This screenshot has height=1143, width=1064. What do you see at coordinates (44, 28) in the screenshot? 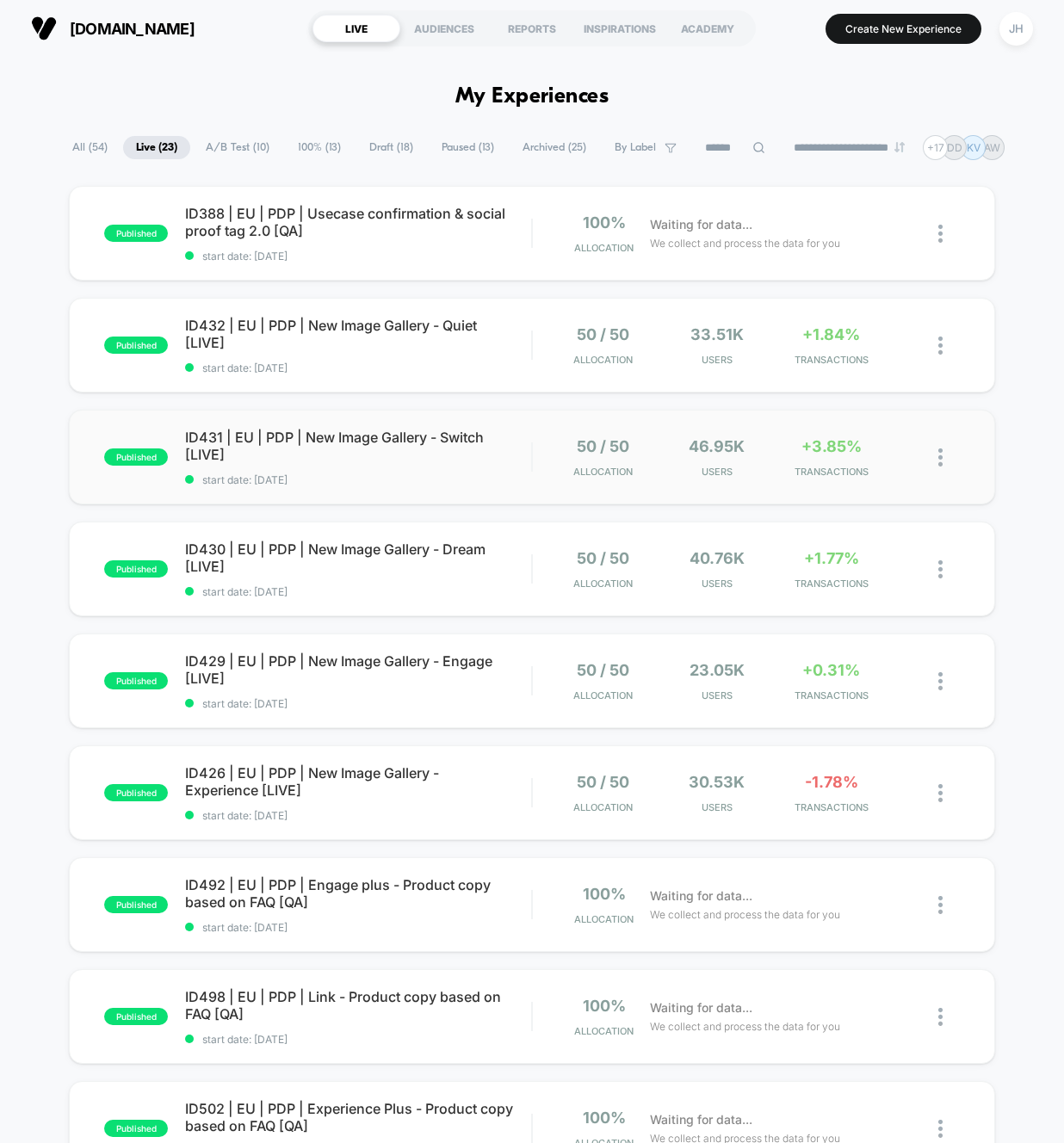
I see `img: Visually logo` at bounding box center [44, 28].